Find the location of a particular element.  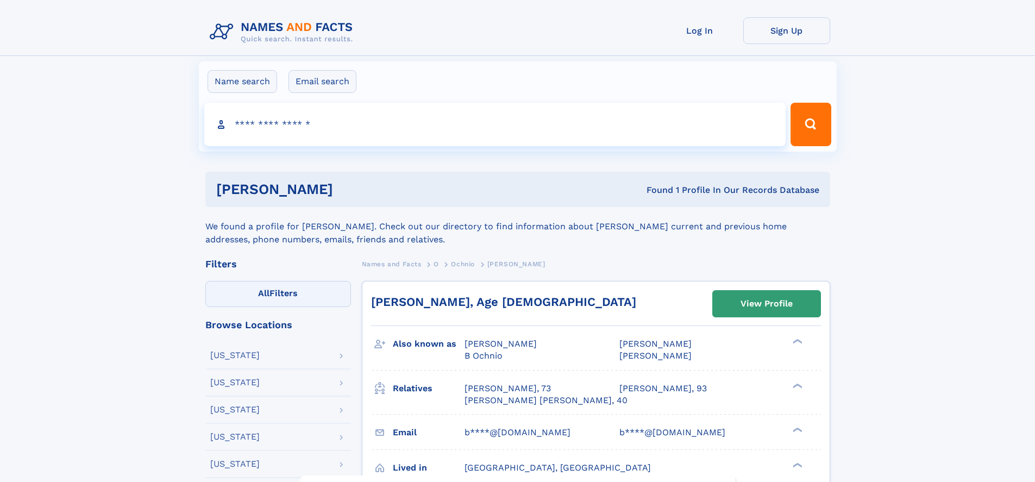

a: Sign Up is located at coordinates (787, 30).